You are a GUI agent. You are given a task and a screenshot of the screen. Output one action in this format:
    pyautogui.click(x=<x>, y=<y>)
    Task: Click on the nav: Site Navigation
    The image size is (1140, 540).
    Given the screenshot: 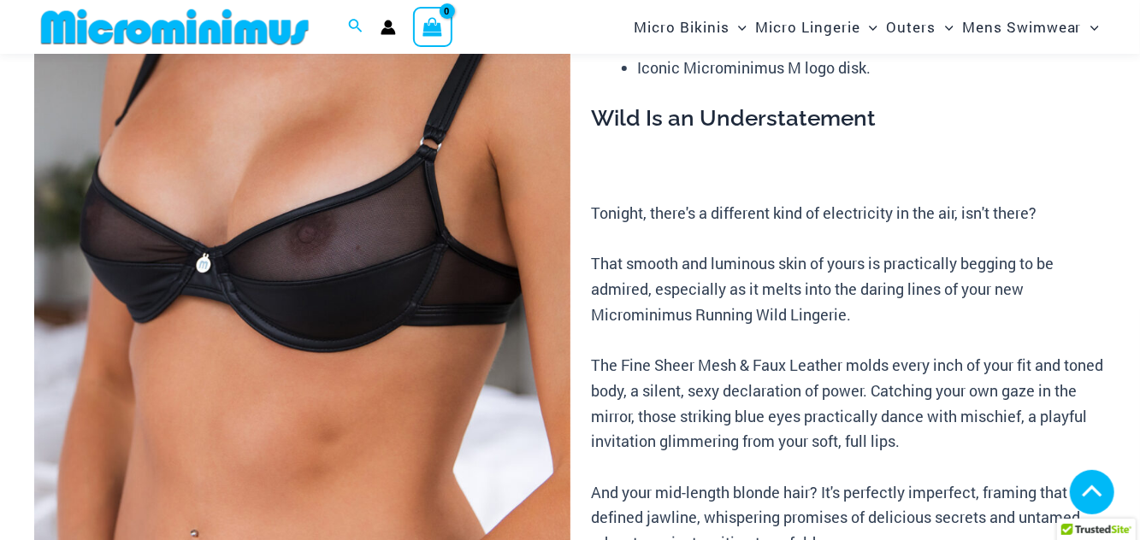 What is the action you would take?
    pyautogui.click(x=866, y=27)
    